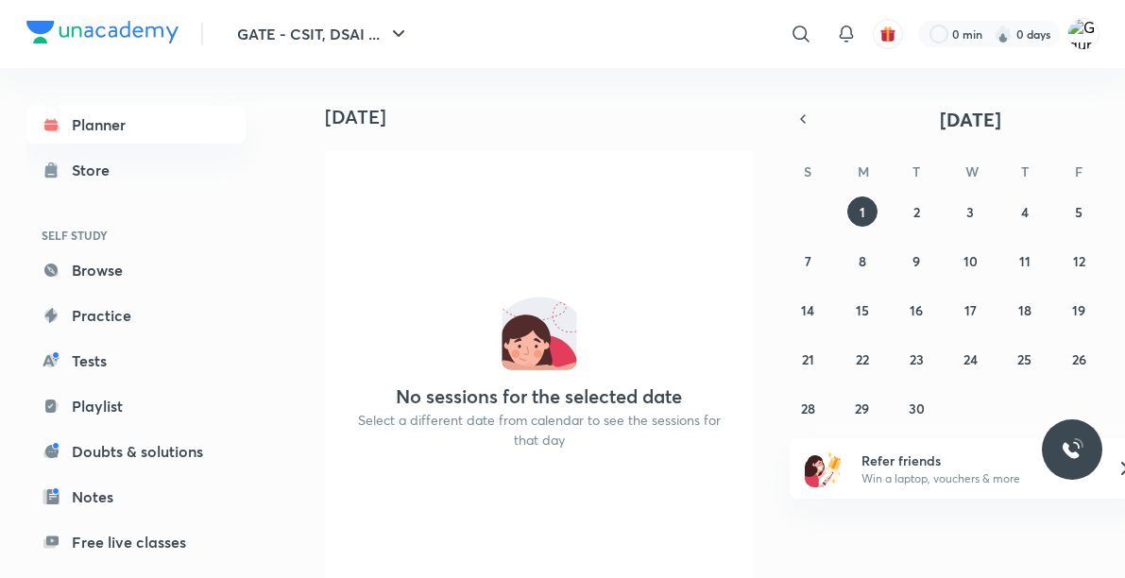  I want to click on abbr: September 7, 2025, so click(808, 261).